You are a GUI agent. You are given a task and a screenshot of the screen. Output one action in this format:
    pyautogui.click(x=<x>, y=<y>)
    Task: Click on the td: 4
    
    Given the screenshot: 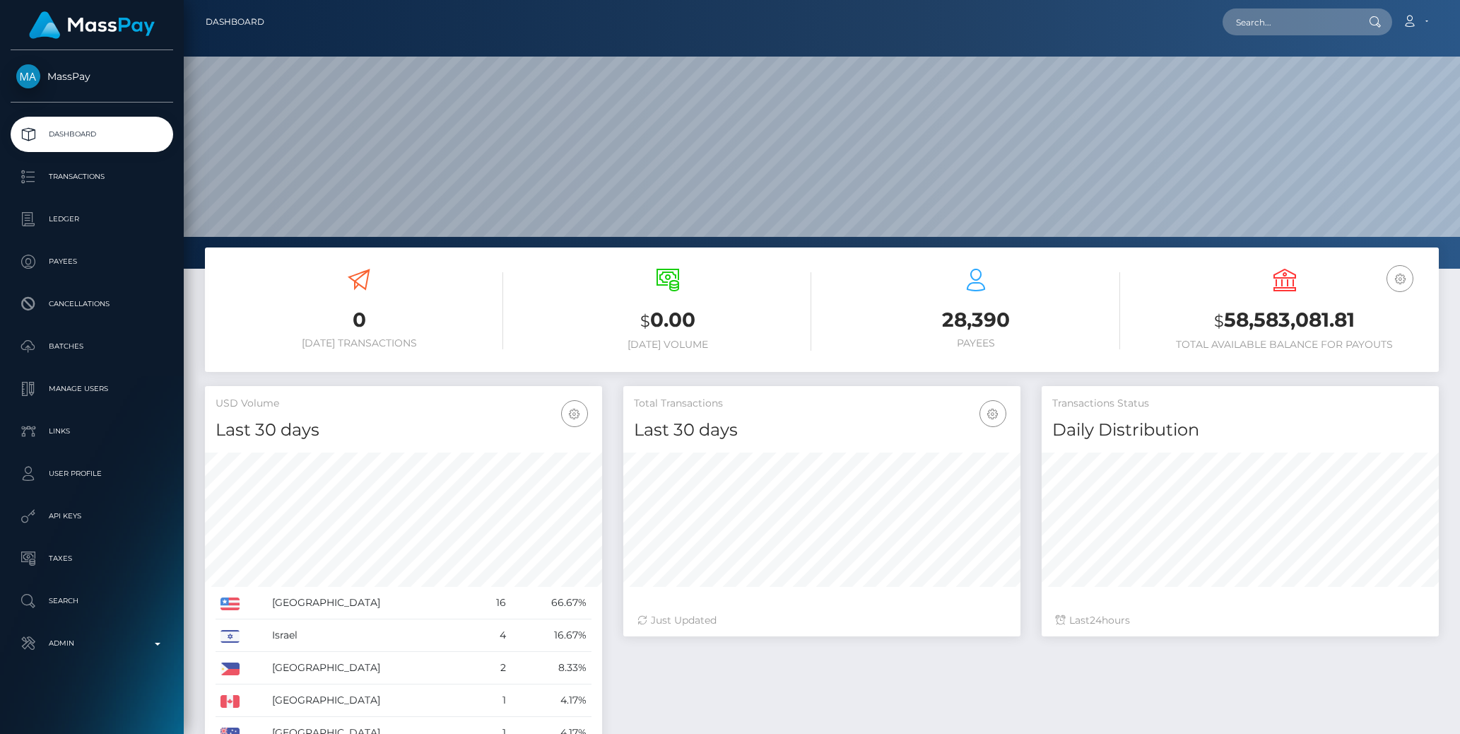 What is the action you would take?
    pyautogui.click(x=494, y=635)
    